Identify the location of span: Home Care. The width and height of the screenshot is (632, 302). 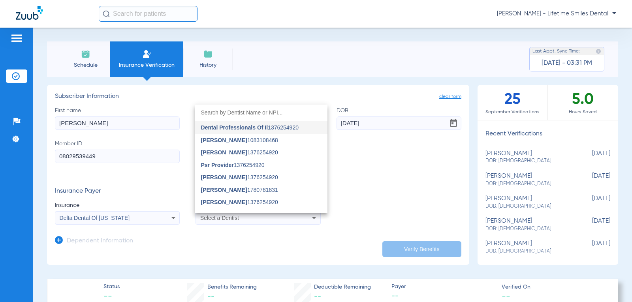
(216, 215).